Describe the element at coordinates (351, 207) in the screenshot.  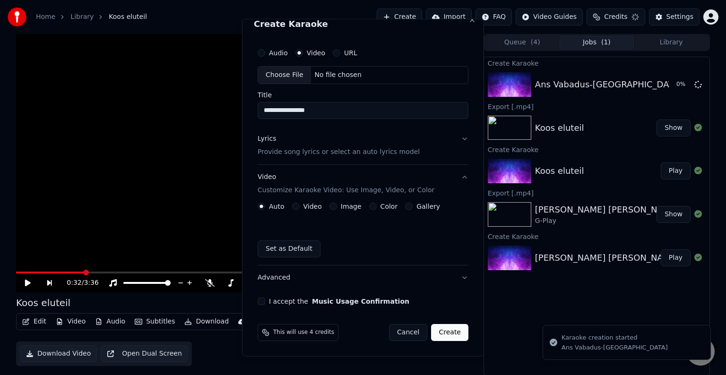
I see `label: Image` at that location.